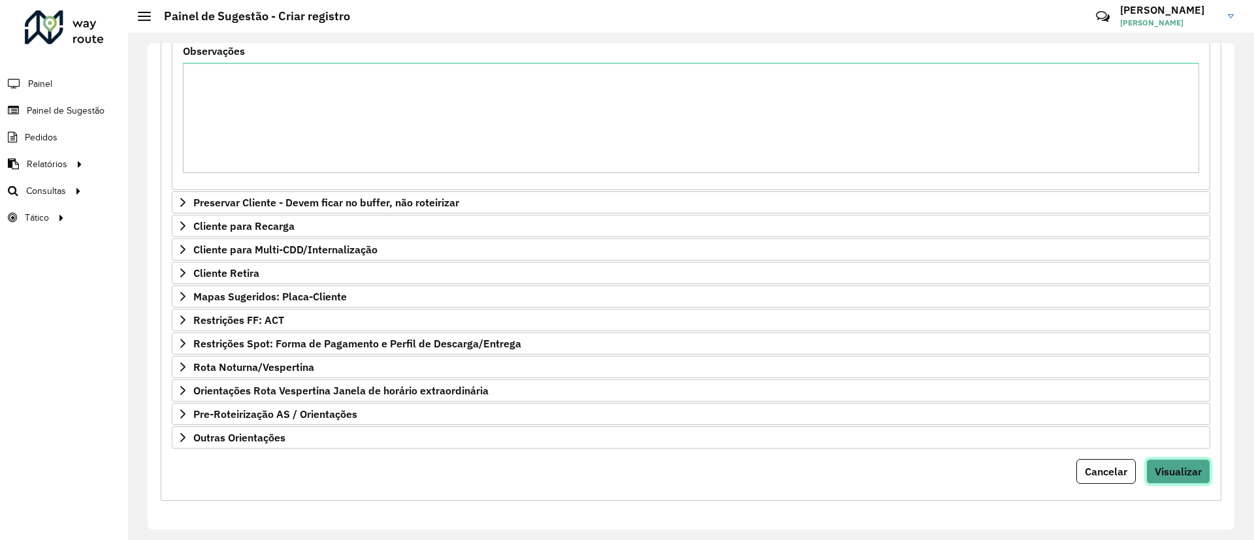  I want to click on span: Outras Orientações, so click(239, 437).